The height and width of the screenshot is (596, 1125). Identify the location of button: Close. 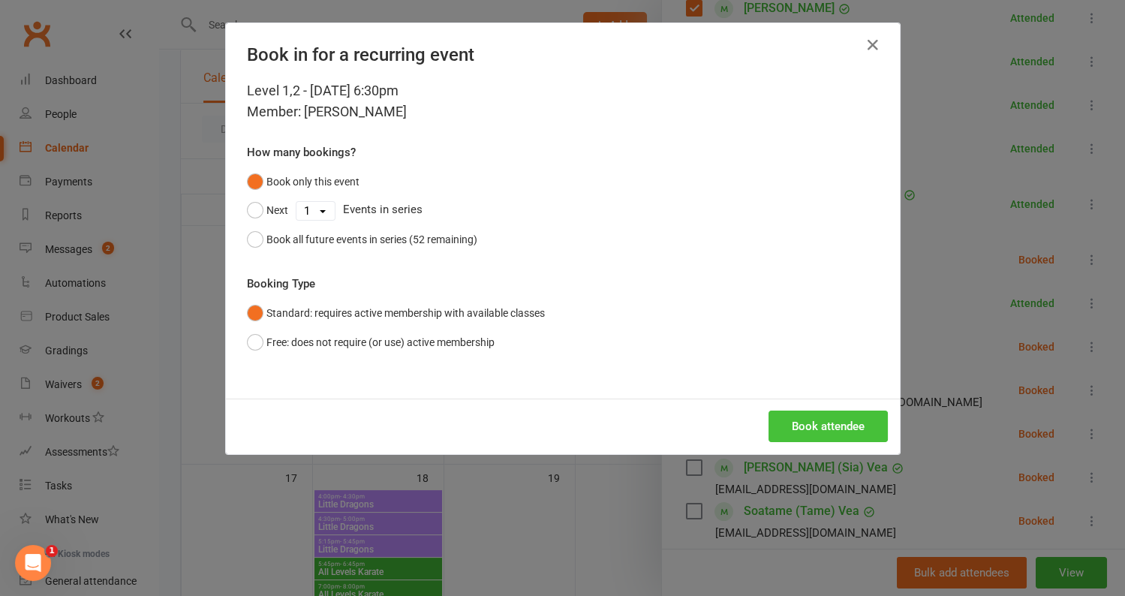
(873, 45).